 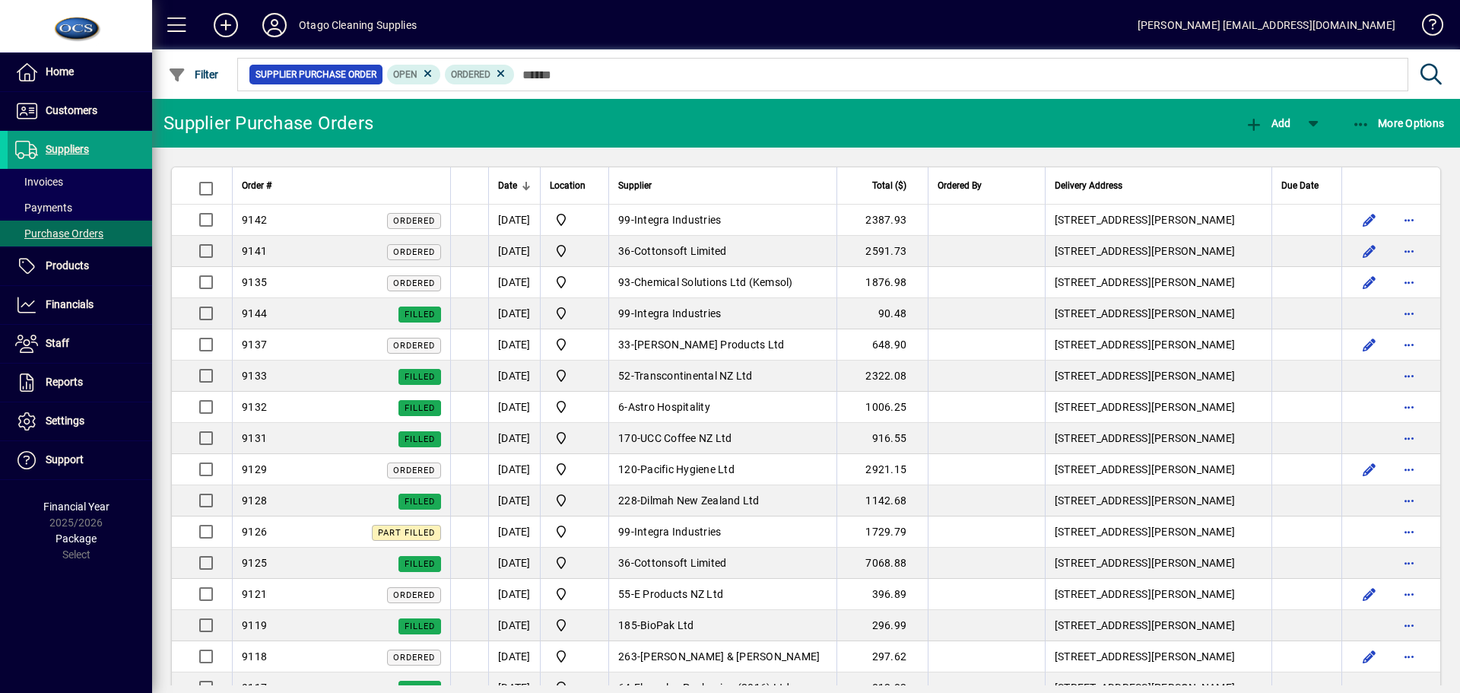 What do you see at coordinates (80, 344) in the screenshot?
I see `a: Staff` at bounding box center [80, 344].